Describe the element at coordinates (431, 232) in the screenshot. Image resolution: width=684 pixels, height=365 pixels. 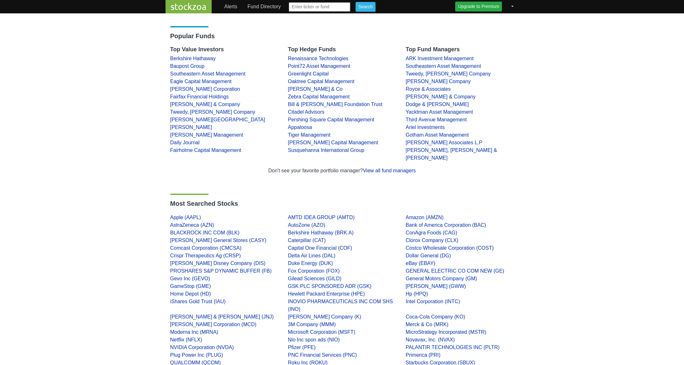
I see `a: ConAgra Foods (CAG)` at that location.